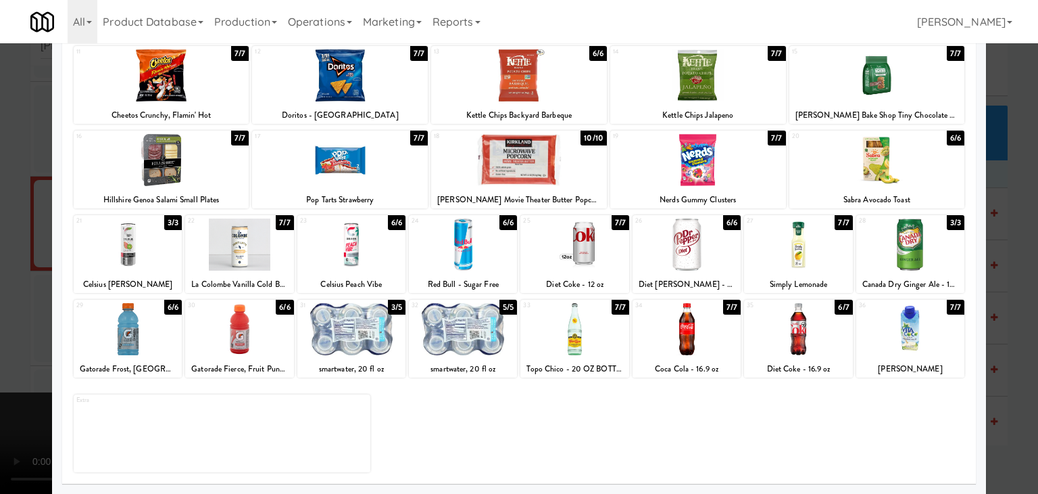 The height and width of the screenshot is (494, 1038). I want to click on div: 32, so click(437, 305).